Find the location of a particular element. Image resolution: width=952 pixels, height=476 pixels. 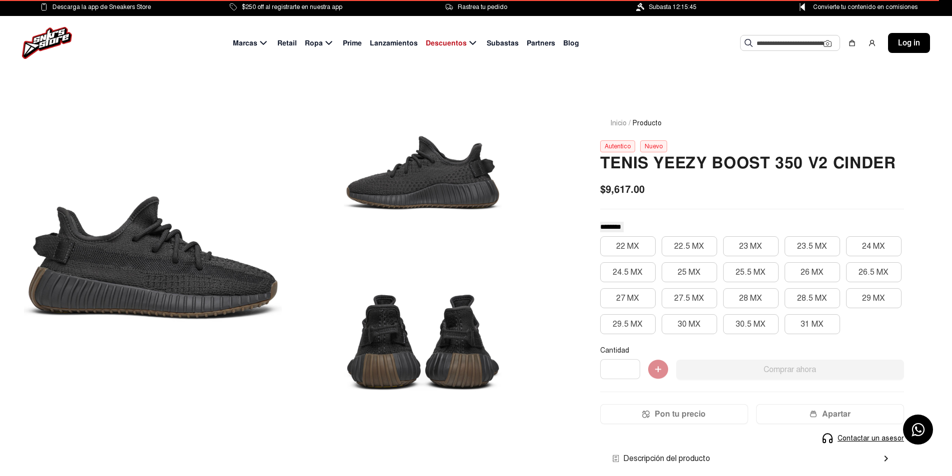

span: Partners is located at coordinates (541, 43).